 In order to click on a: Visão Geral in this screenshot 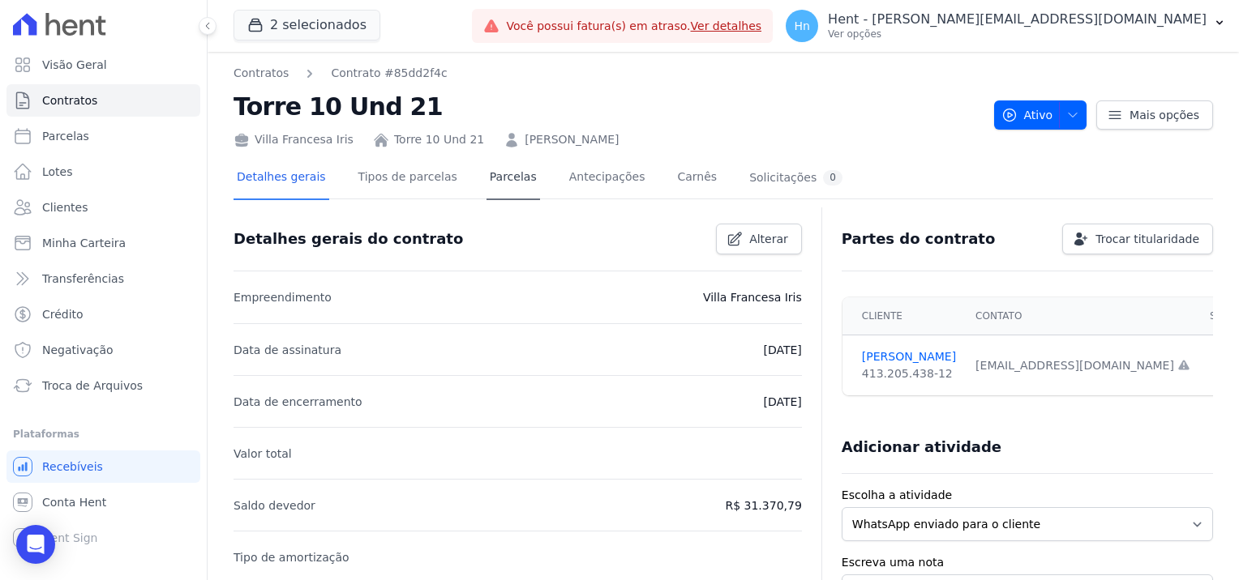, I will do `click(103, 65)`.